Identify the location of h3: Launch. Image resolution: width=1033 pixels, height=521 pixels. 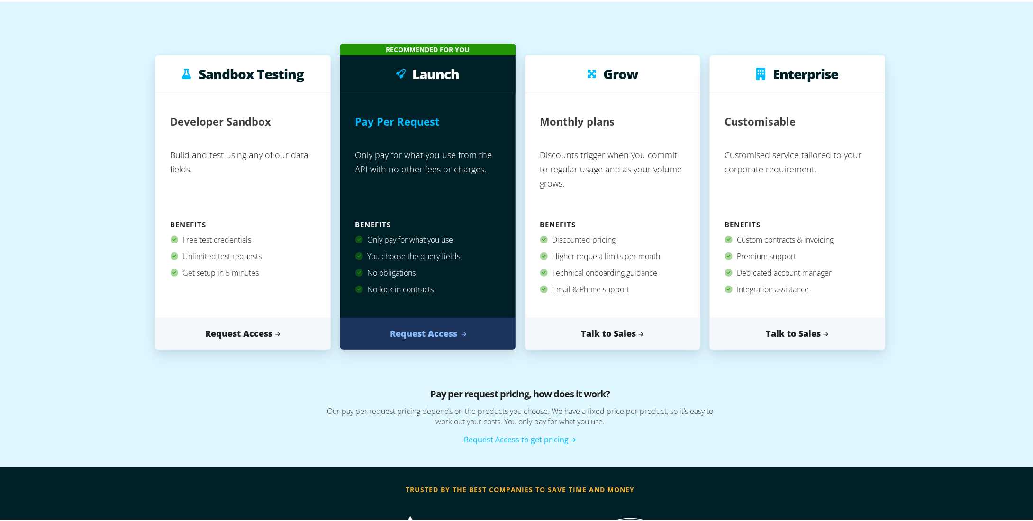
(436, 72).